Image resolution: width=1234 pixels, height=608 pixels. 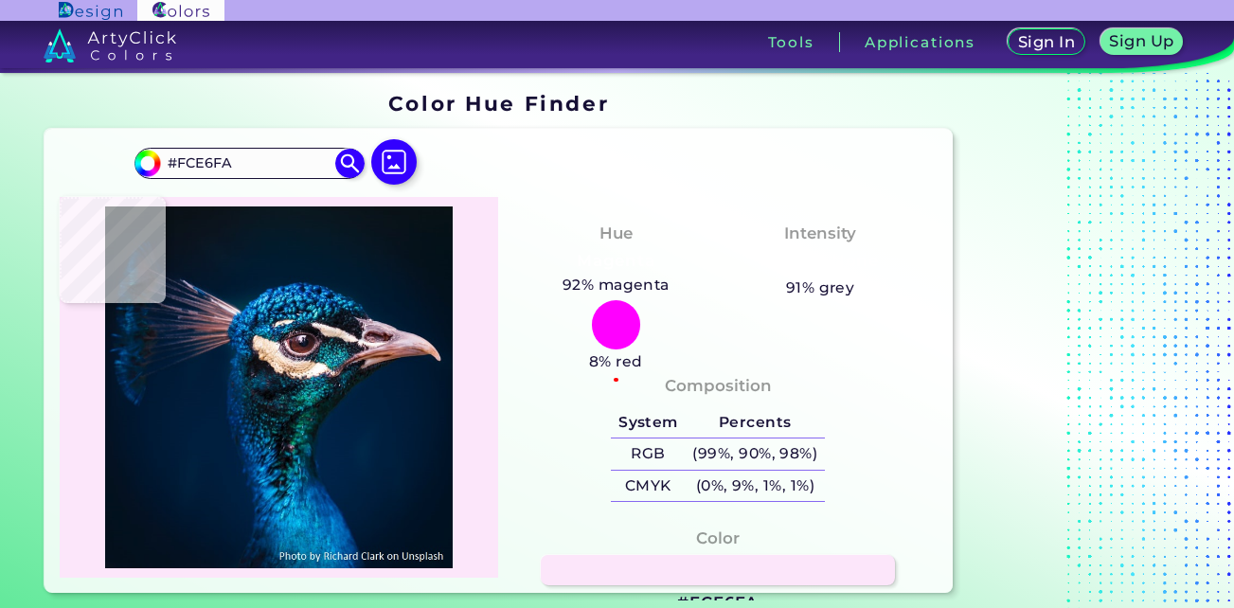 I want to click on input: type color.., so click(x=249, y=163).